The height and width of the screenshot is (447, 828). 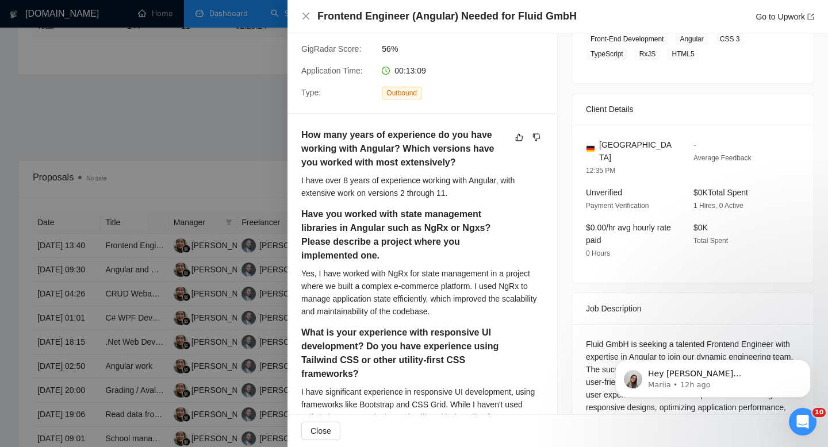 What do you see at coordinates (691, 39) in the screenshot?
I see `span: Angular` at bounding box center [691, 39].